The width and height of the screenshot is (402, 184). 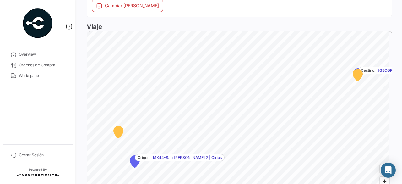 What do you see at coordinates (38, 65) in the screenshot?
I see `a: Órdenes de Compra` at bounding box center [38, 65].